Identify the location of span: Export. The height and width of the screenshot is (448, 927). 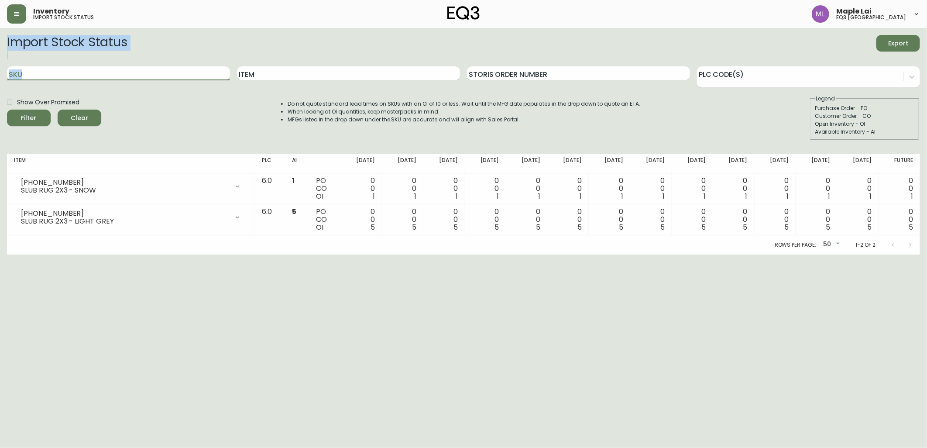
(898, 43).